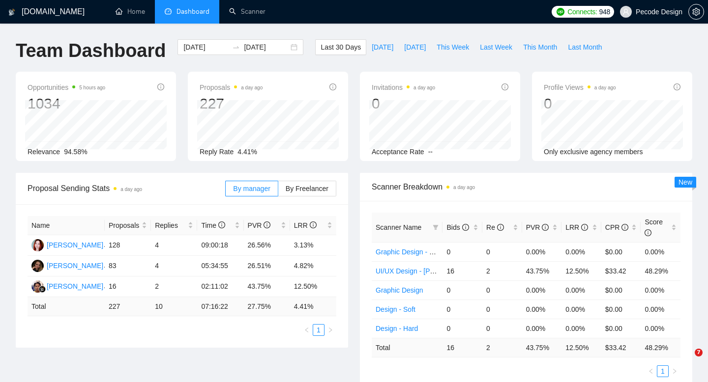 The height and width of the screenshot is (382, 708). What do you see at coordinates (408, 252) in the screenshot?
I see `a: Graphic Design - Soft` at bounding box center [408, 252].